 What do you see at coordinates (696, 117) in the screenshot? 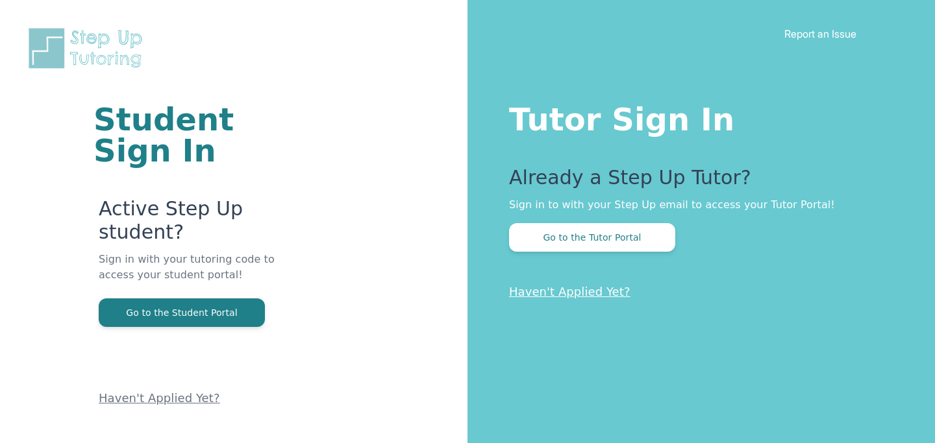
I see `h1: Tutor Sign In` at bounding box center [696, 117].